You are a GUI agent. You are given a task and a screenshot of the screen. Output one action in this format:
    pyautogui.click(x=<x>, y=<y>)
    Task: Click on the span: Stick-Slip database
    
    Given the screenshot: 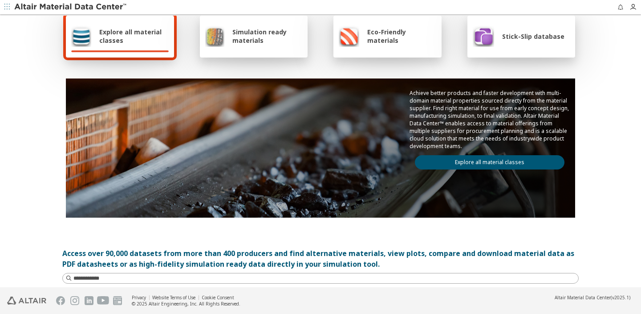 What is the action you would take?
    pyautogui.click(x=534, y=36)
    